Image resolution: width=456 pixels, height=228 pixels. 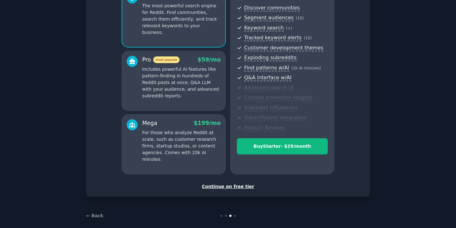 What do you see at coordinates (278, 98) in the screenshot?
I see `span: Content promotion insights` at bounding box center [278, 98].